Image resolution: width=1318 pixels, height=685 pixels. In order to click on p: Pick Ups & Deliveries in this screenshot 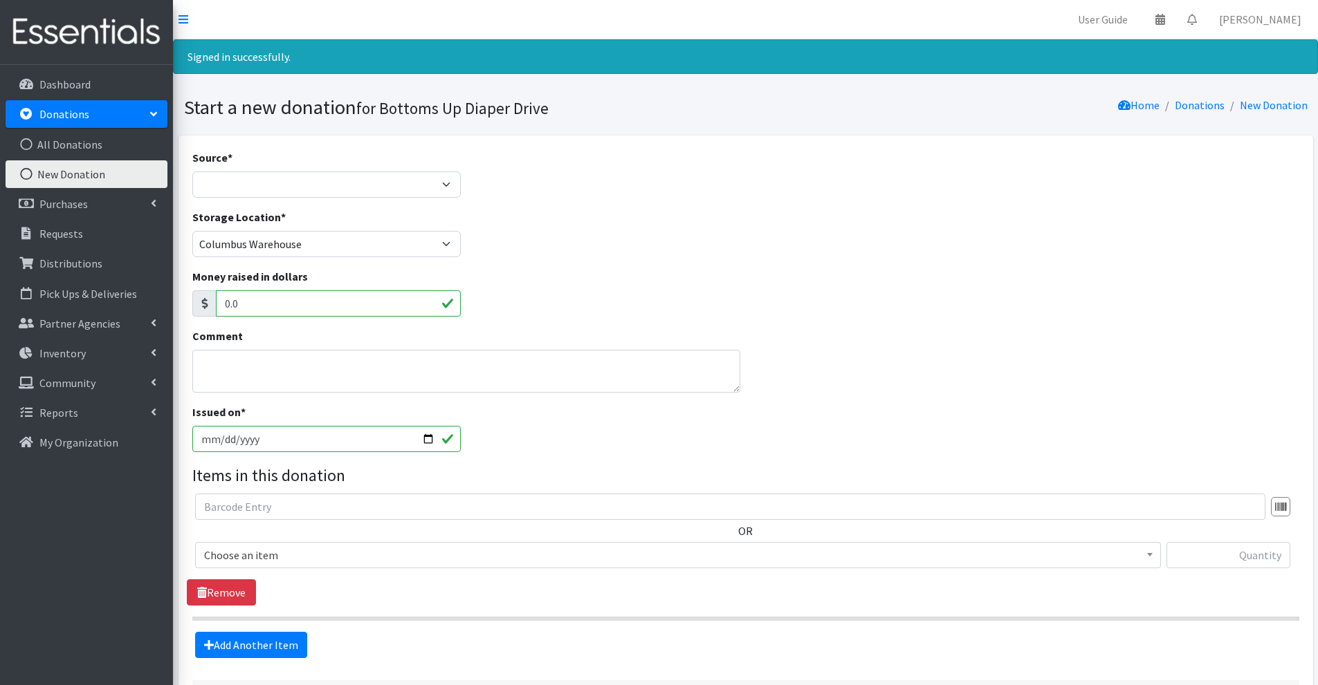, I will do `click(88, 294)`.